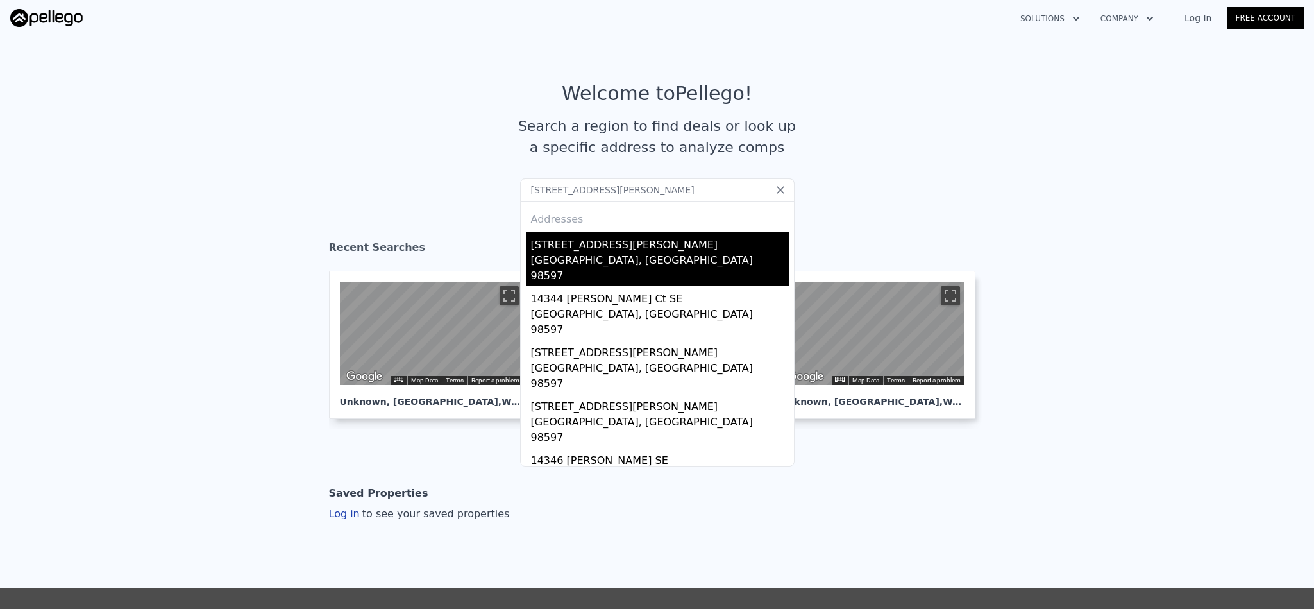 The width and height of the screenshot is (1314, 609). Describe the element at coordinates (419, 514) in the screenshot. I see `div: Log in` at that location.